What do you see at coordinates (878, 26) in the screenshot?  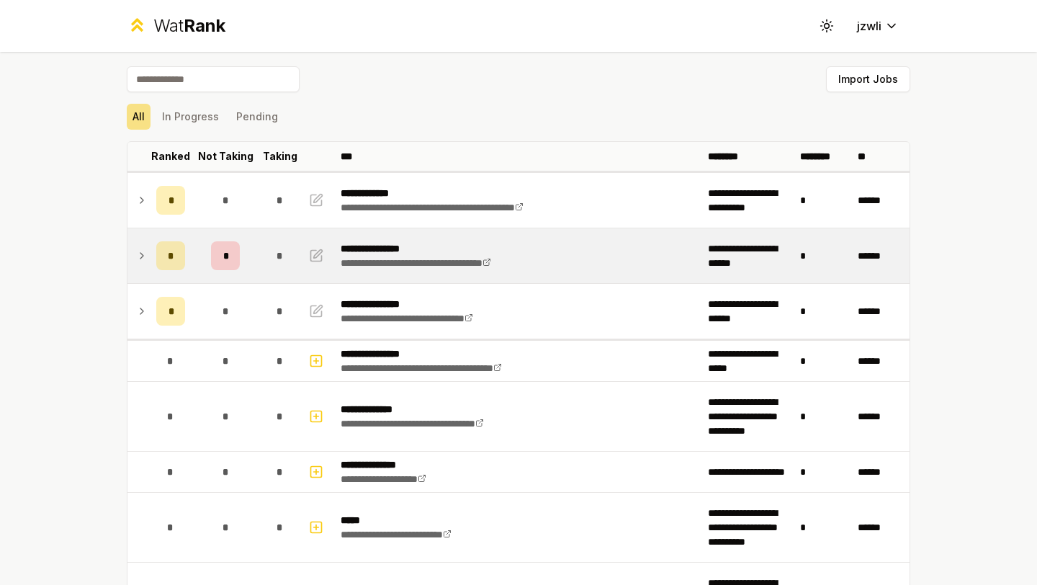 I see `button: jzwli` at bounding box center [878, 26].